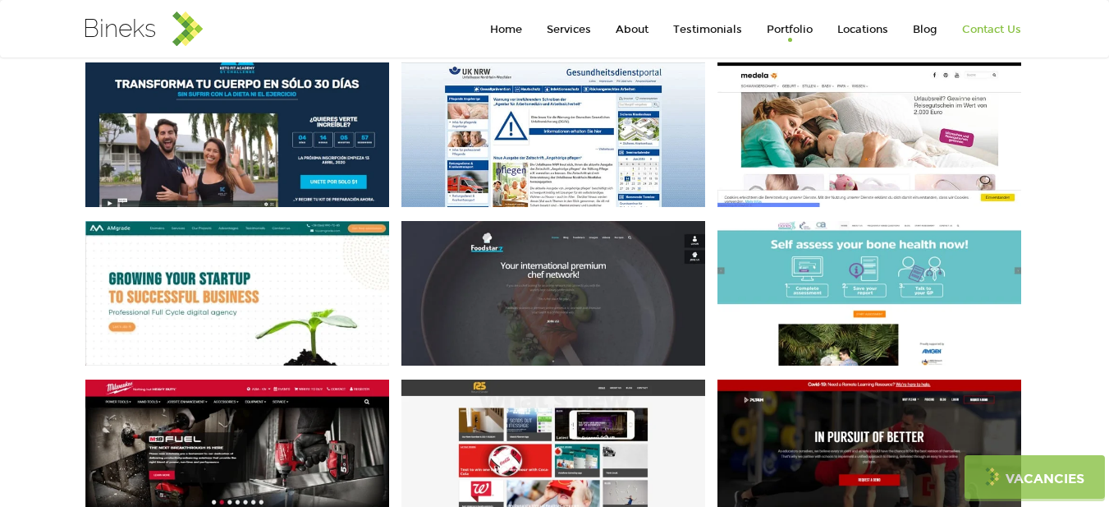 This screenshot has width=1109, height=507. Describe the element at coordinates (569, 30) in the screenshot. I see `a: Services` at that location.